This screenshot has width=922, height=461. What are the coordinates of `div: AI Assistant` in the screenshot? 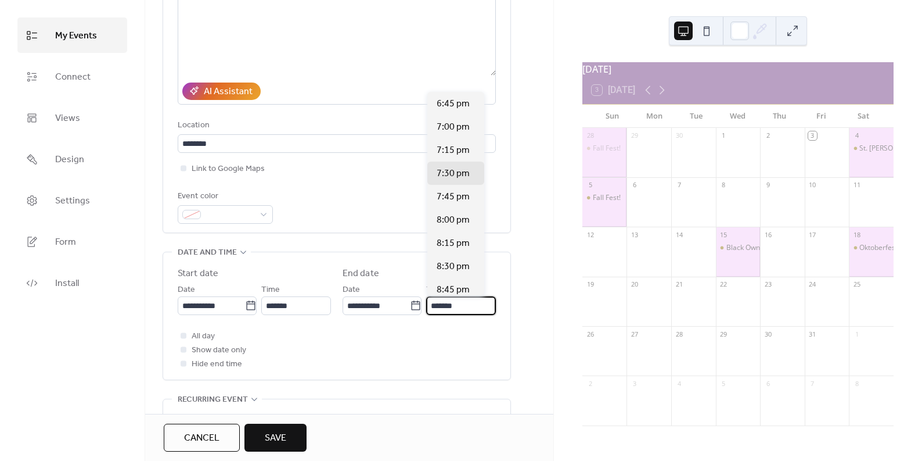 It's located at (228, 92).